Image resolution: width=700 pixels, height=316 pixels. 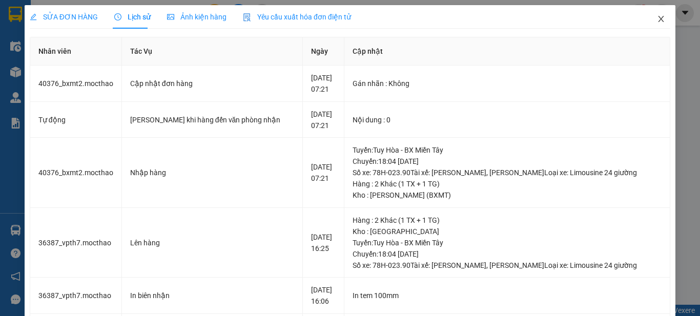 What do you see at coordinates (118, 17) in the screenshot?
I see `span: clock-circle` at bounding box center [118, 17].